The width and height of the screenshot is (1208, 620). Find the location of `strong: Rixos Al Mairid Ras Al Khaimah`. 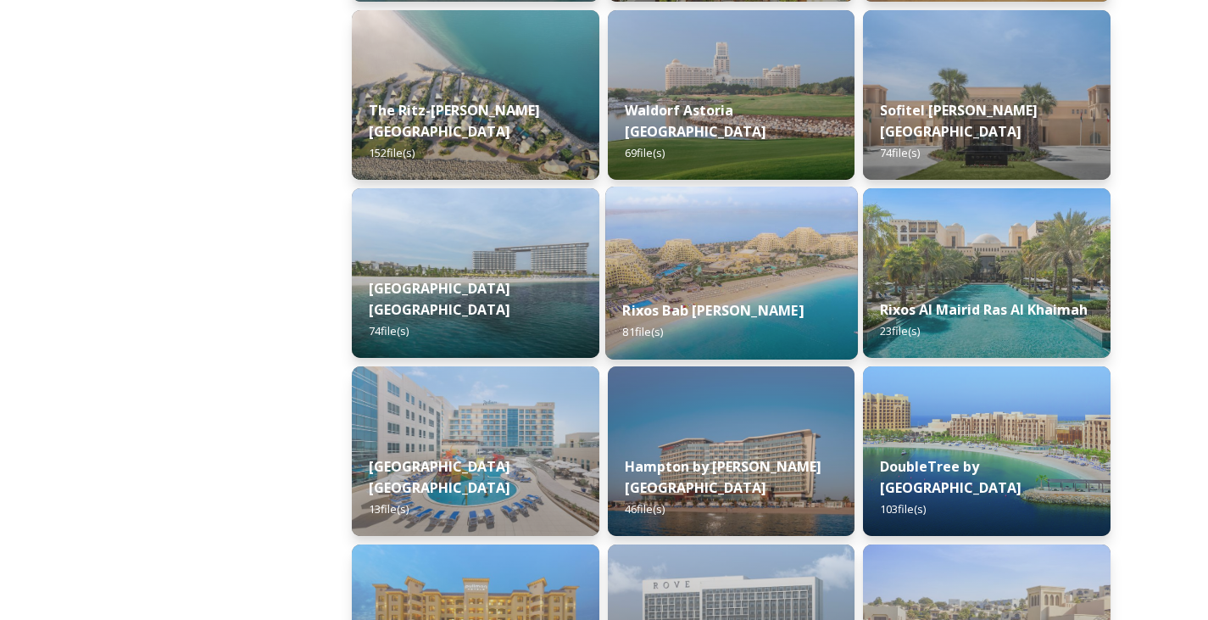

strong: Rixos Al Mairid Ras Al Khaimah is located at coordinates (983, 309).